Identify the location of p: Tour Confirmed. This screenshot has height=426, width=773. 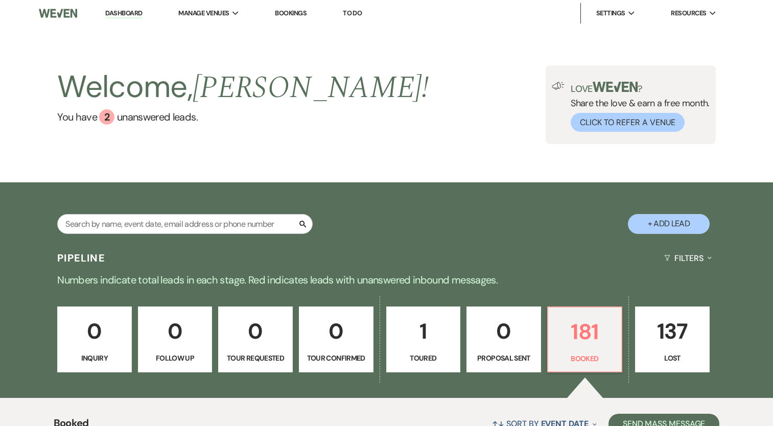
(336, 358).